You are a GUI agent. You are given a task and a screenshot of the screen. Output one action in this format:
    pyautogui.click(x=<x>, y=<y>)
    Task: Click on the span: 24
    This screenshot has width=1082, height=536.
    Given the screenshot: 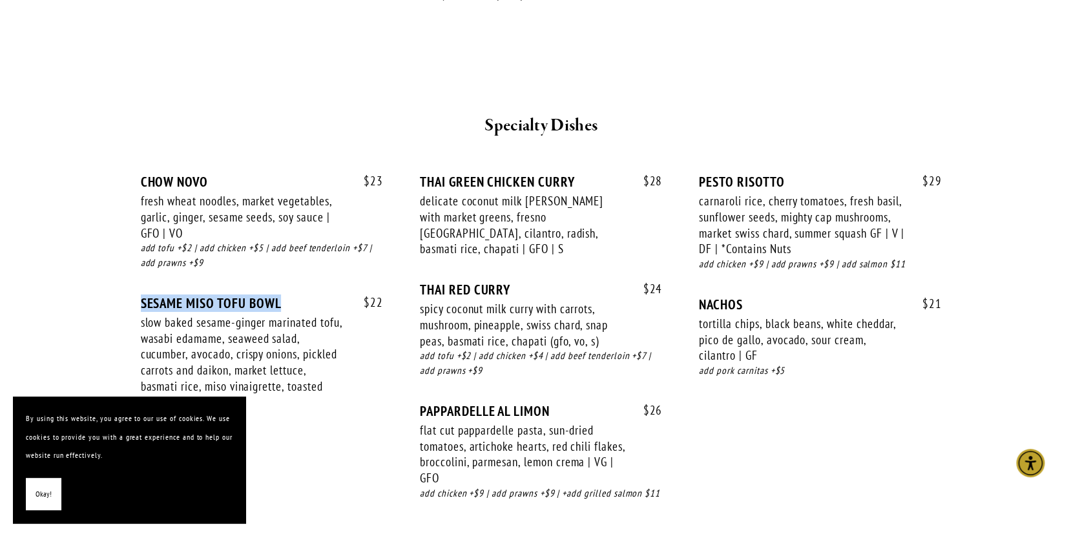 What is the action you would take?
    pyautogui.click(x=646, y=289)
    